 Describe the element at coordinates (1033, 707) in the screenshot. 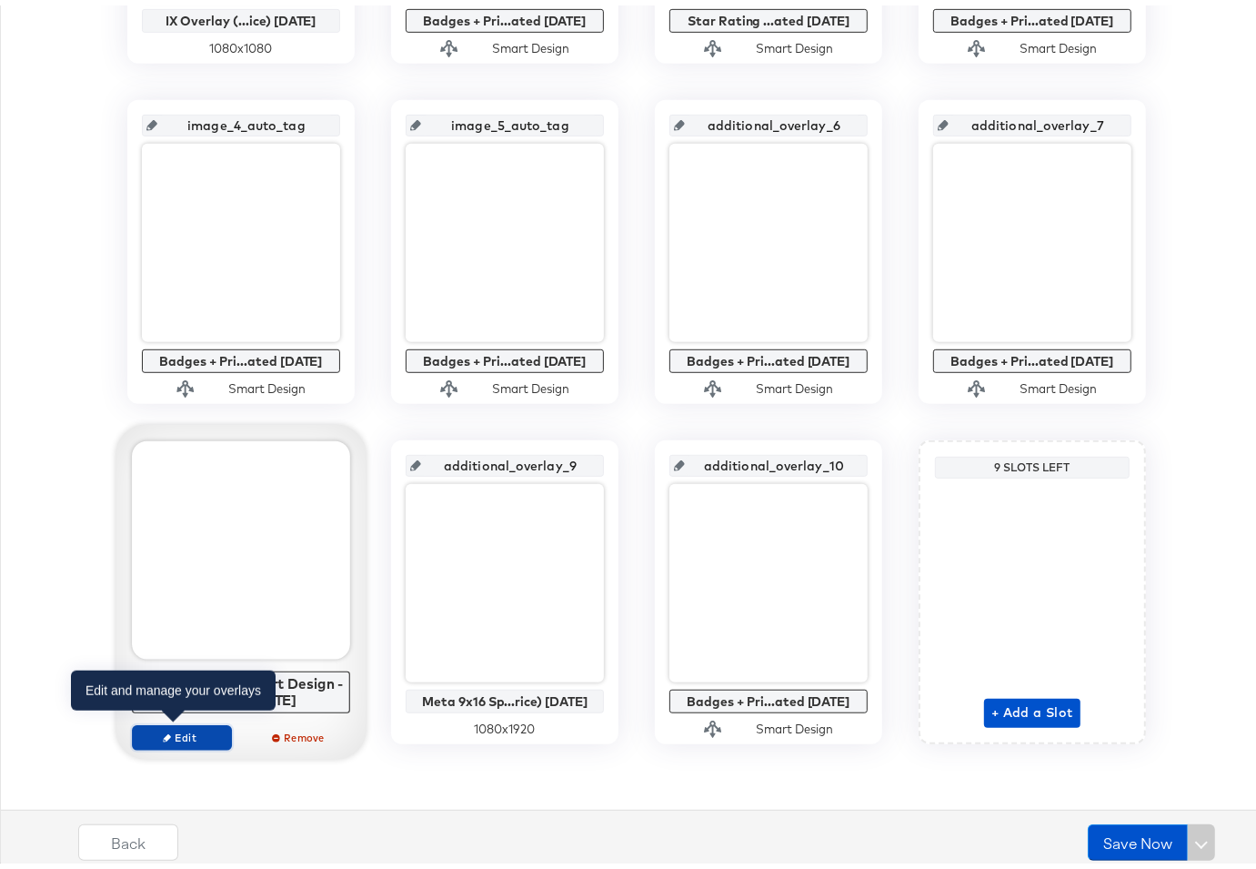

I see `span: + Add a Slot` at that location.